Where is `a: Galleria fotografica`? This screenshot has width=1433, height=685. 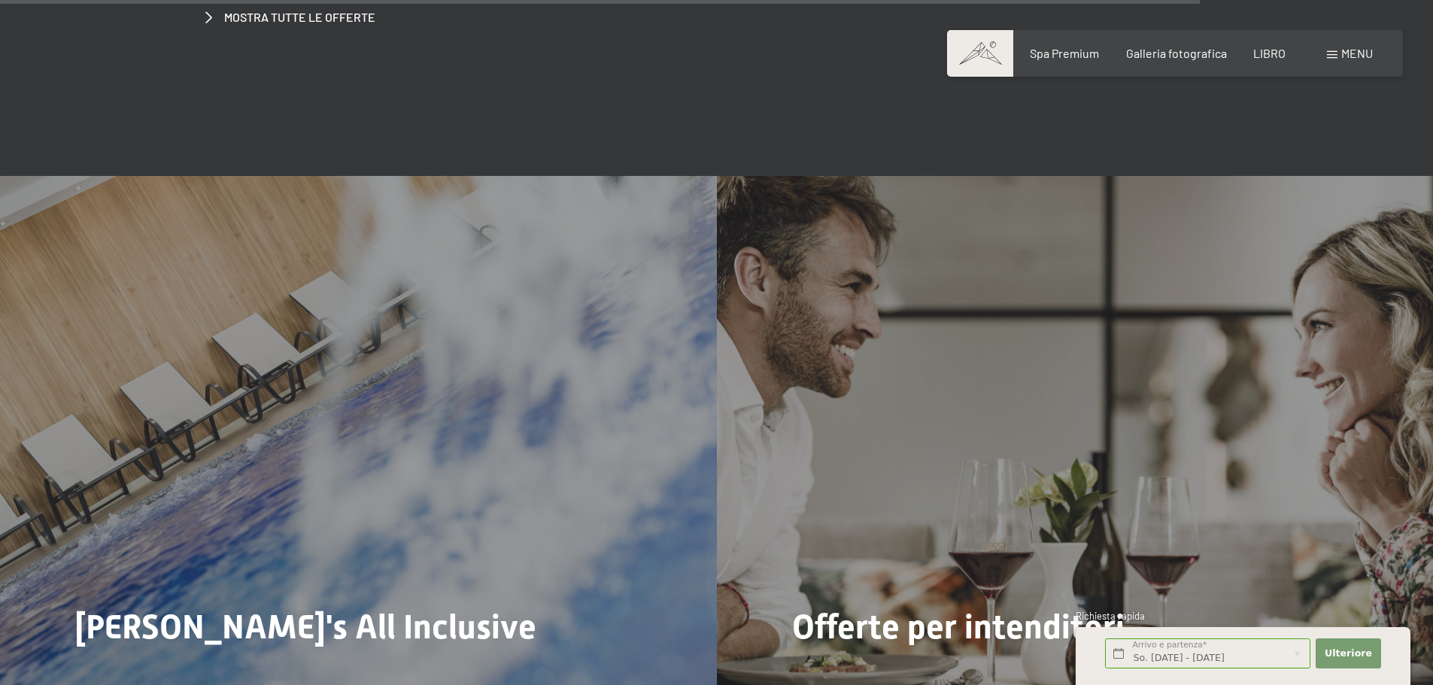 a: Galleria fotografica is located at coordinates (1176, 53).